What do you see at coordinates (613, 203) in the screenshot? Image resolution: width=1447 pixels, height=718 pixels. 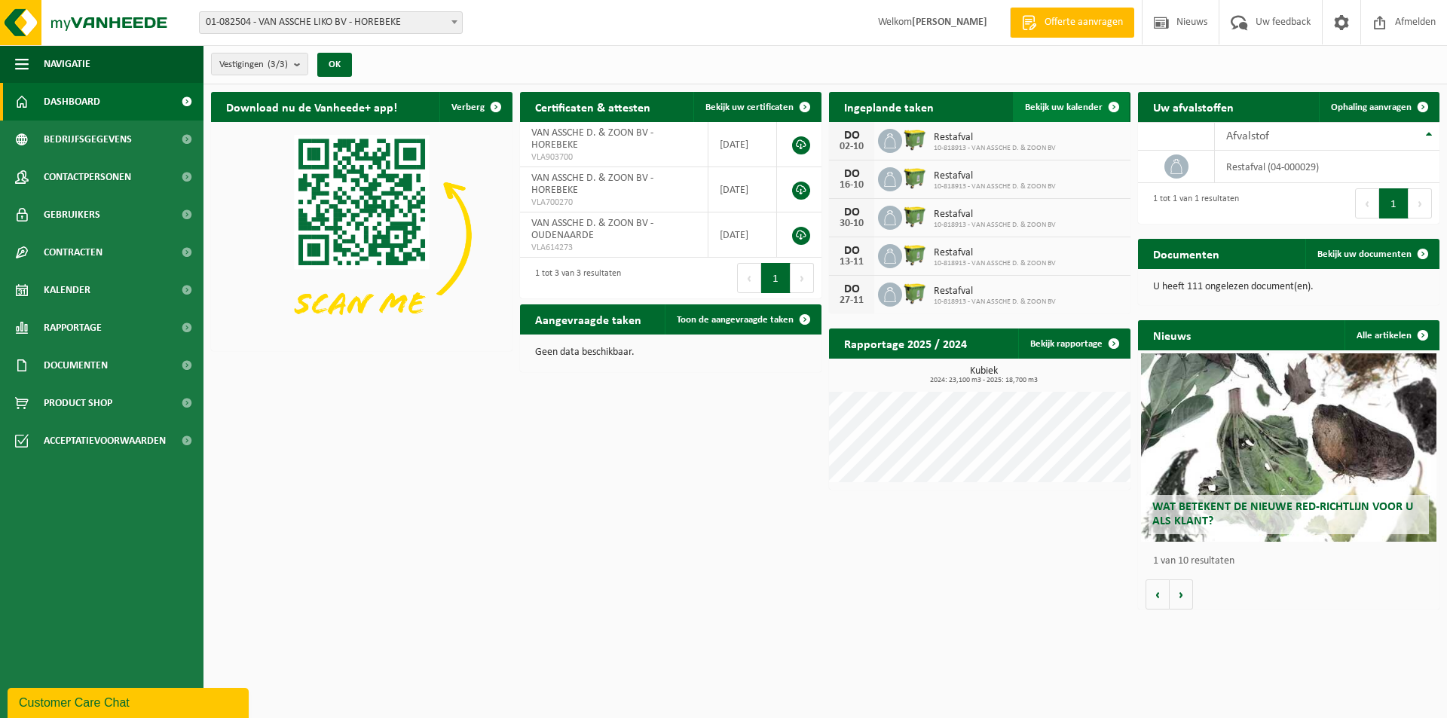 I see `span: VLA700270` at bounding box center [613, 203].